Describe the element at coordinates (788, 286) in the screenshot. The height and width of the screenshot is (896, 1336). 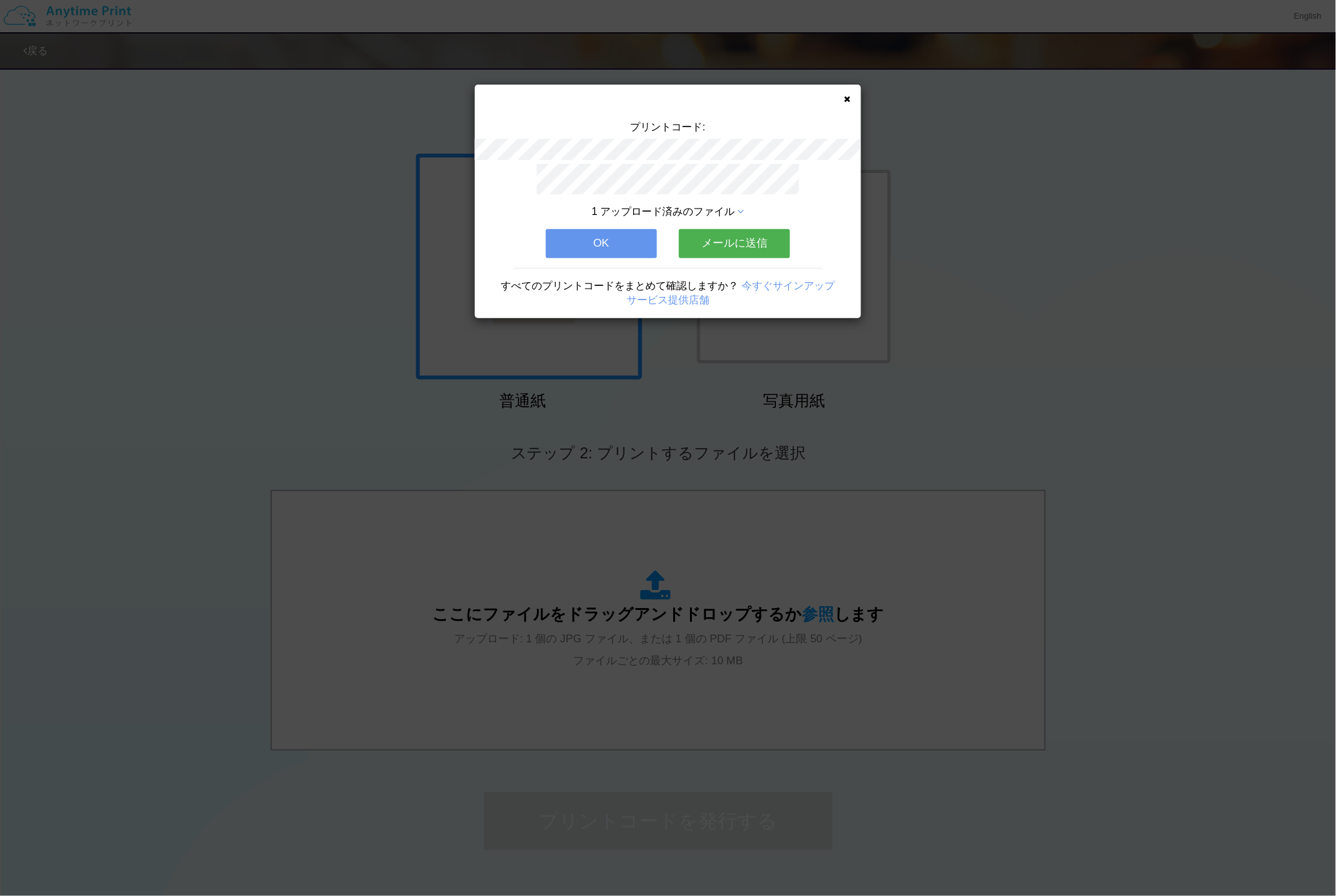
I see `a: 今すぐサインアップ` at that location.